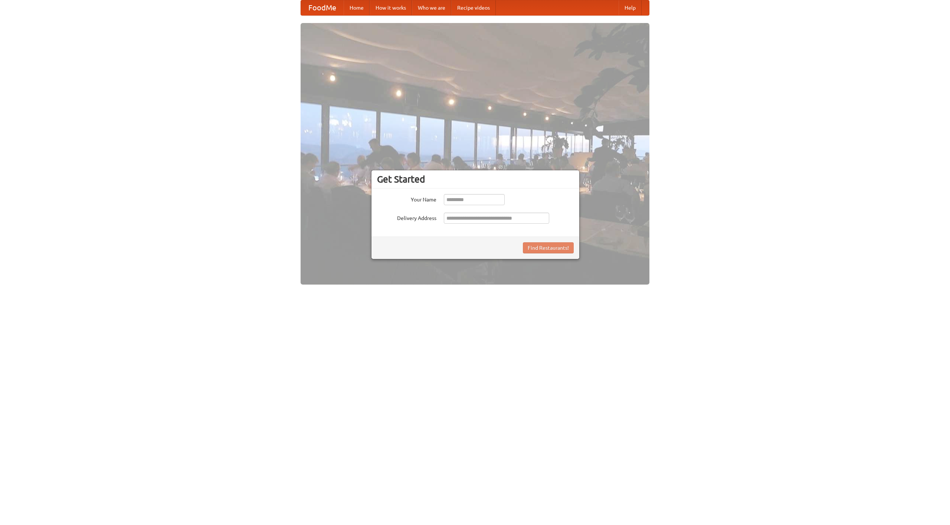 The height and width of the screenshot is (525, 950). I want to click on a: Recipe videos, so click(473, 8).